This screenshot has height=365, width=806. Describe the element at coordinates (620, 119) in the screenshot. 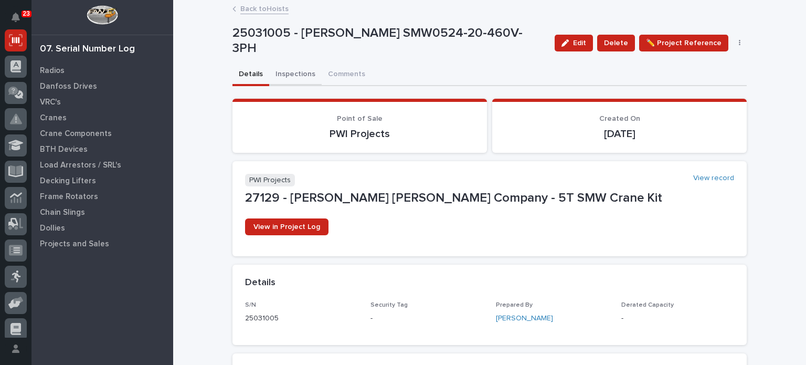

I see `span: Created On` at that location.